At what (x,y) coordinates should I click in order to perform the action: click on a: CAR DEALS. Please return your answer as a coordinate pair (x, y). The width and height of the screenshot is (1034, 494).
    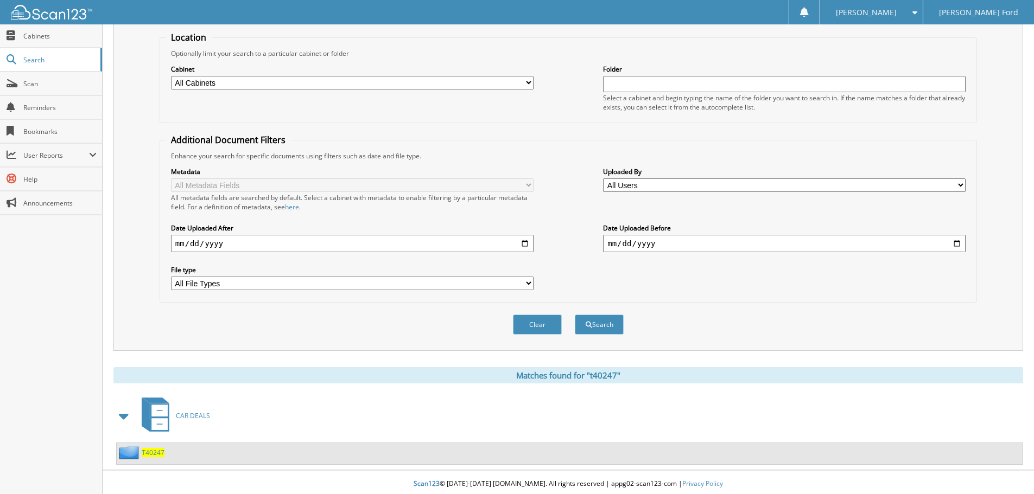
    Looking at the image, I should click on (173, 416).